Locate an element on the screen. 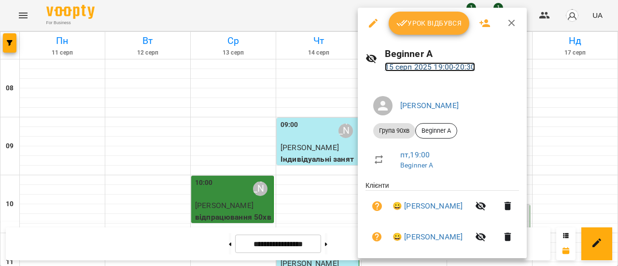 This screenshot has width=618, height=266. h6: Beginner A is located at coordinates (452, 54).